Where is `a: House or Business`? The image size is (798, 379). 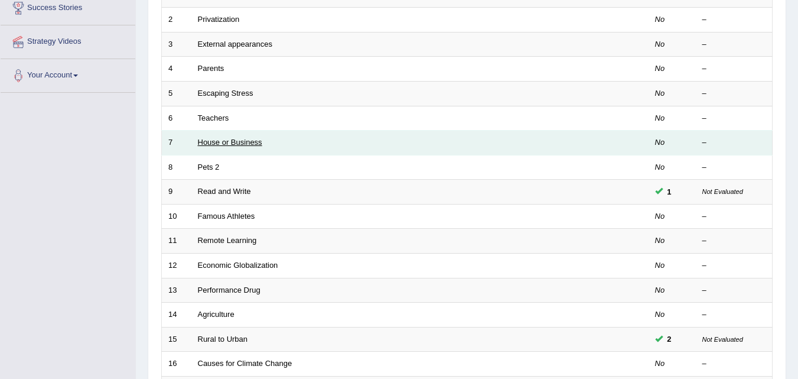 a: House or Business is located at coordinates (230, 142).